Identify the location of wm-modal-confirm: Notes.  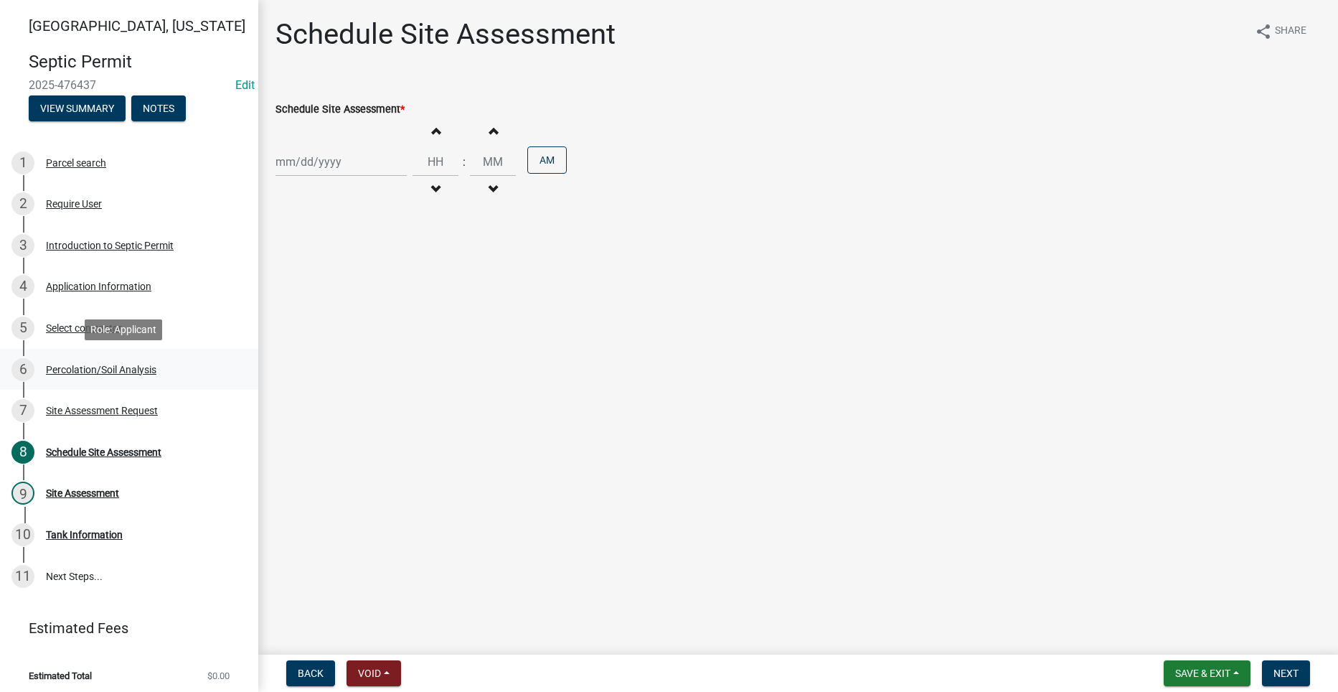
(159, 109).